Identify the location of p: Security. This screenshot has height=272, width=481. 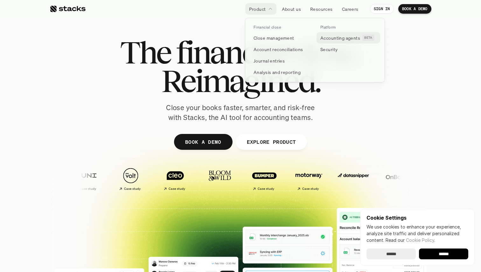
(329, 49).